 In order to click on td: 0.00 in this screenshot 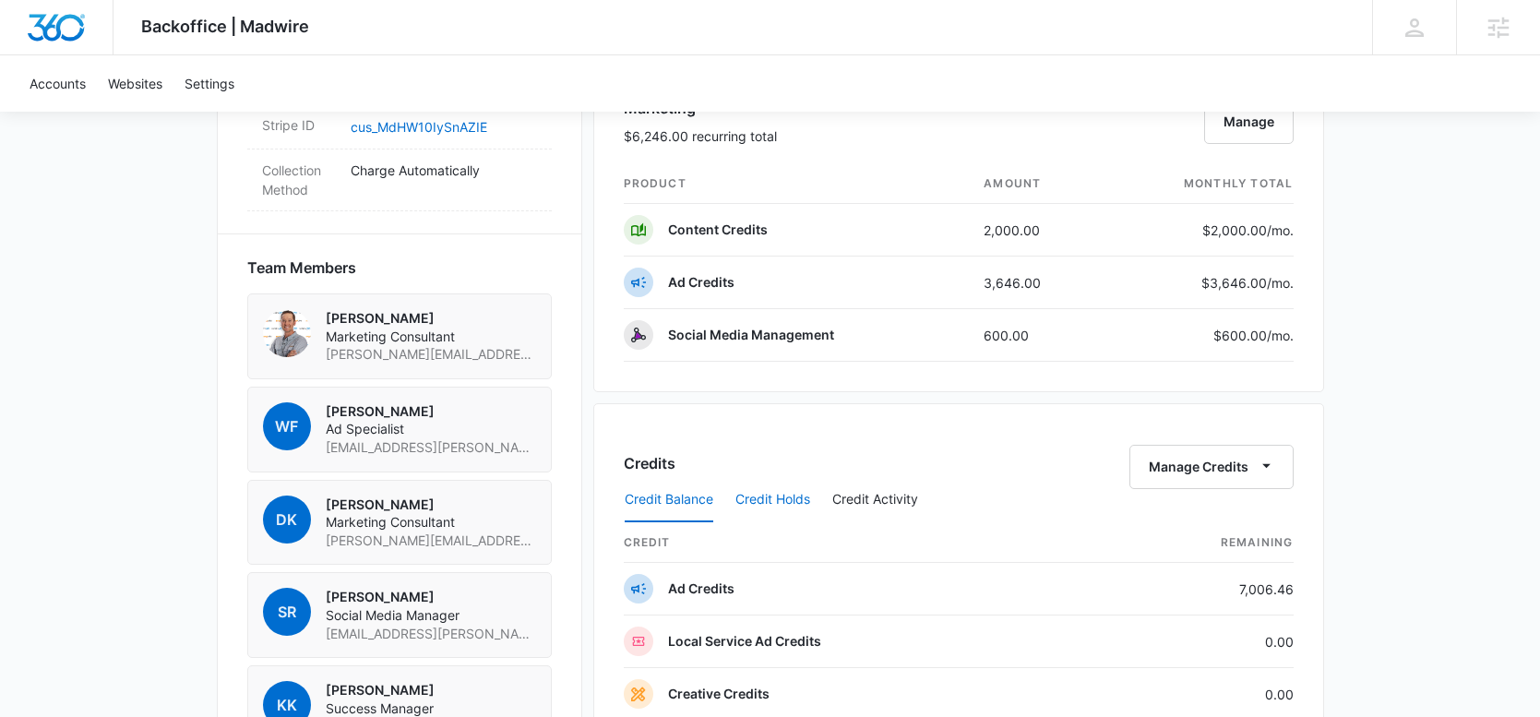, I will do `click(1196, 641)`.